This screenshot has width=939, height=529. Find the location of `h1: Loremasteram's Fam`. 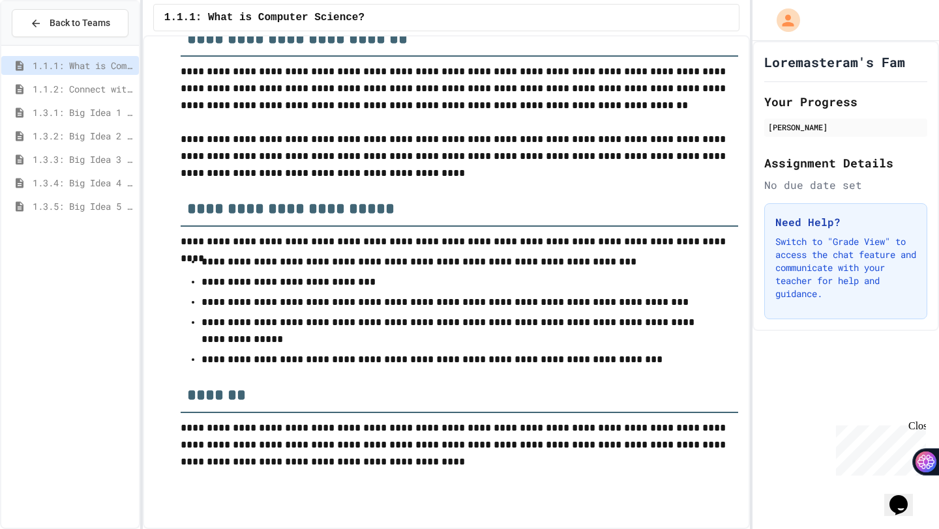

h1: Loremasteram's Fam is located at coordinates (835, 62).